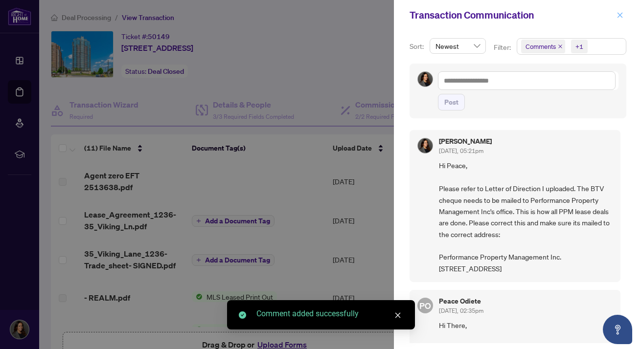 The width and height of the screenshot is (642, 349). I want to click on p: Filter:, so click(503, 47).